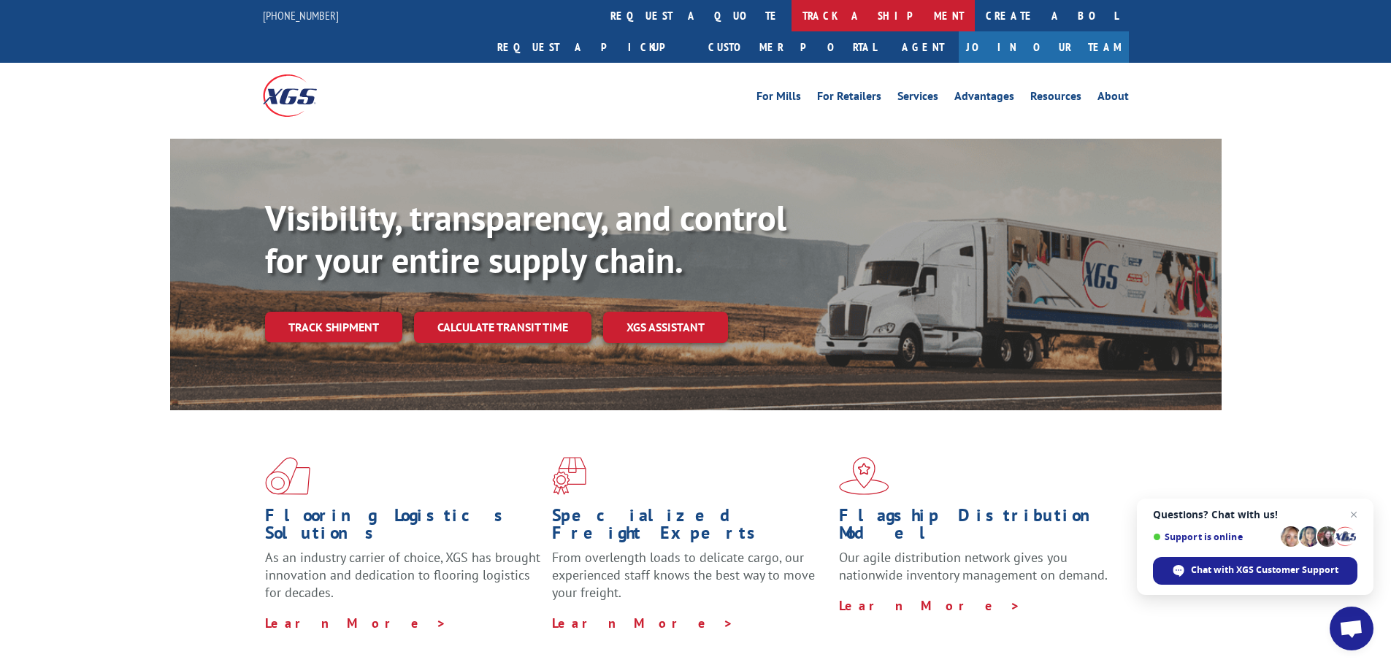  Describe the element at coordinates (1043, 47) in the screenshot. I see `a: Join Our Team` at that location.